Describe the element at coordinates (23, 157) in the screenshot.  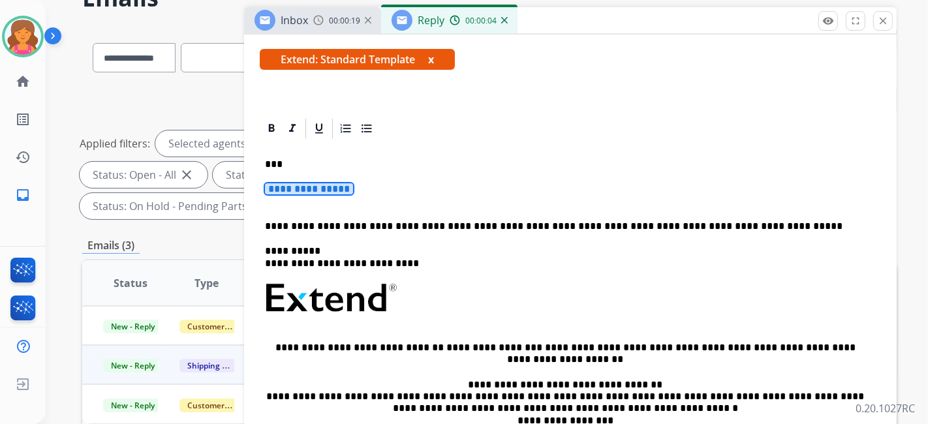
I see `mat-icon: history` at that location.